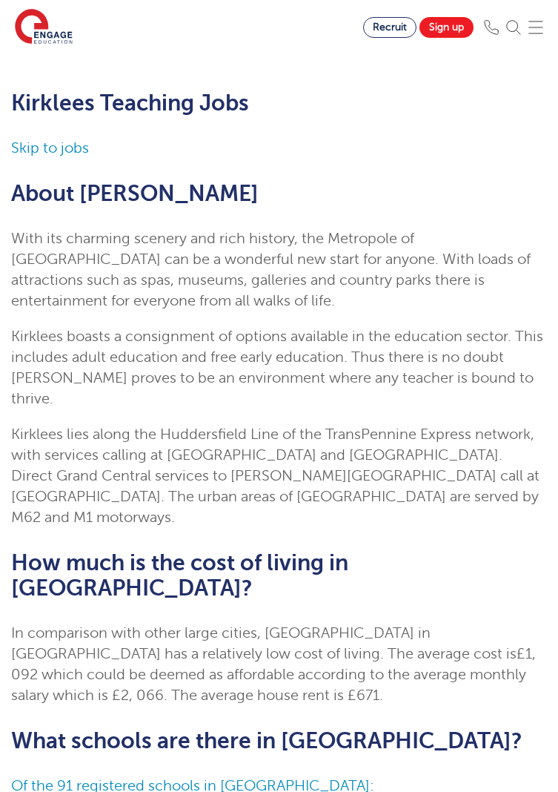 This screenshot has width=558, height=792. I want to click on span: Kirklees boasts a consignment of options available in the education sector. This includes adult e..., so click(277, 367).